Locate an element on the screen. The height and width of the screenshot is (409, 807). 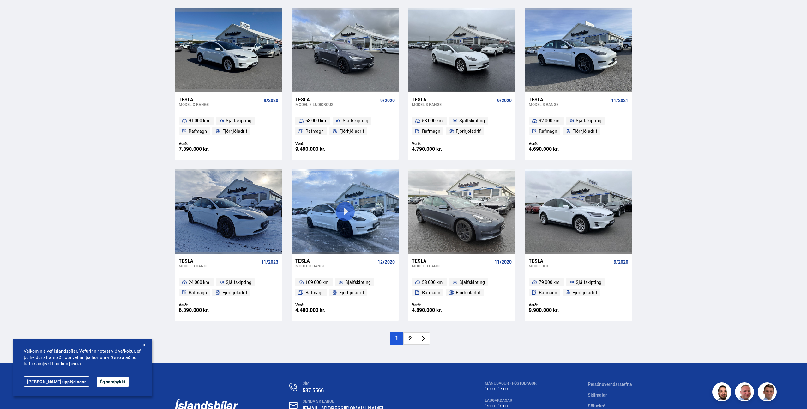
img: nhp88E3Fdnt1Opn2.png is located at coordinates (723, 393).